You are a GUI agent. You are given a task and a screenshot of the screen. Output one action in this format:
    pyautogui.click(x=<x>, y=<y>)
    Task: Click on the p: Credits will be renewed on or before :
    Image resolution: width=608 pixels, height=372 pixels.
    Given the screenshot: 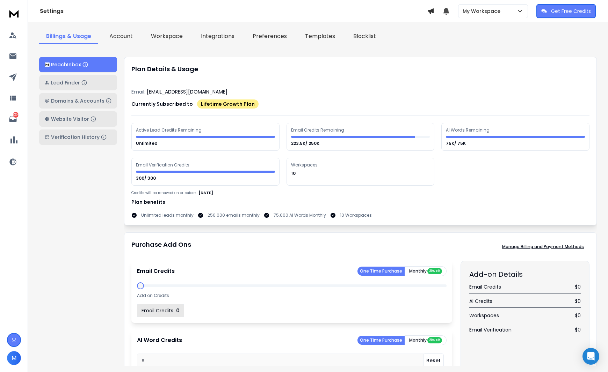 What is the action you would take?
    pyautogui.click(x=164, y=193)
    